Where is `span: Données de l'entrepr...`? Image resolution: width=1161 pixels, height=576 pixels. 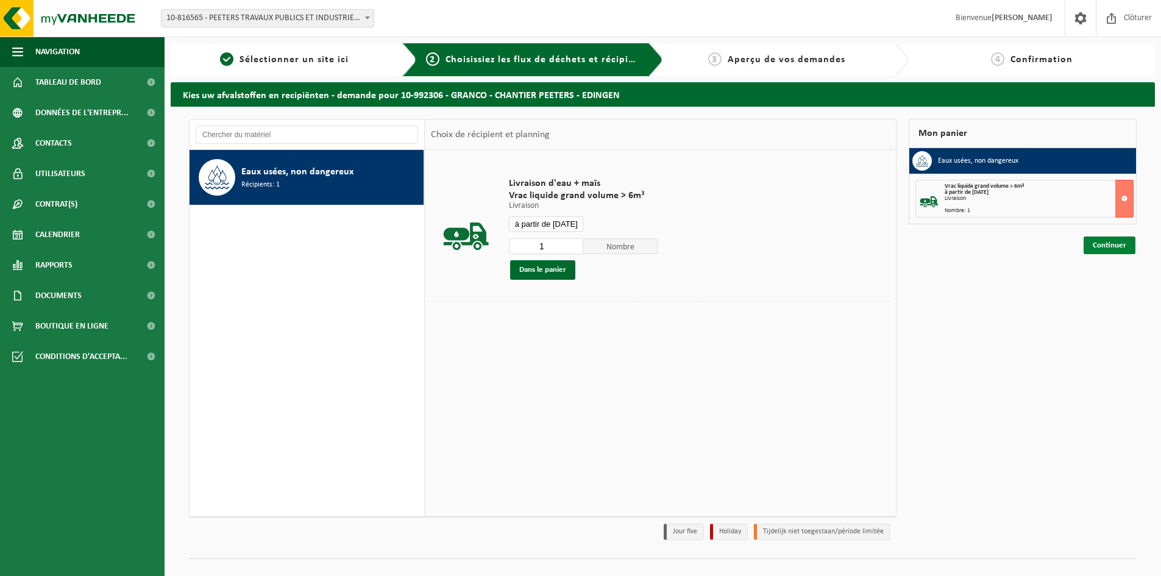 span: Données de l'entrepr... is located at coordinates (82, 113).